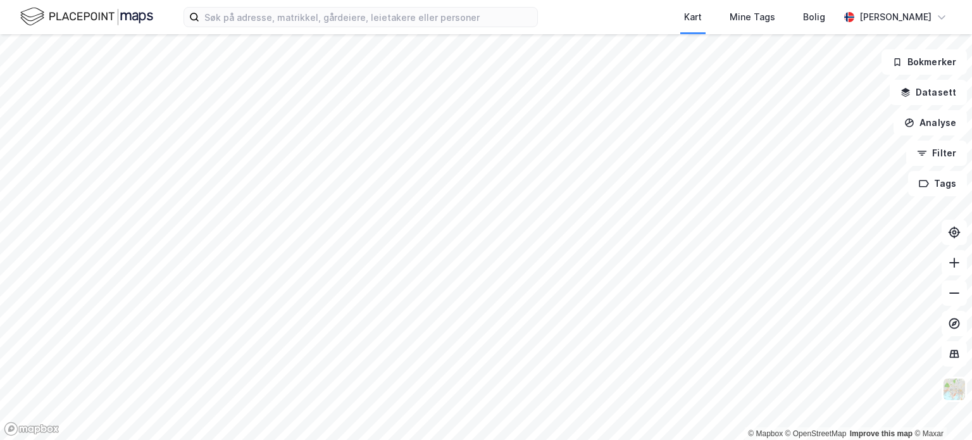 The image size is (972, 440). What do you see at coordinates (32, 428) in the screenshot?
I see `a: Mapbox homepage` at bounding box center [32, 428].